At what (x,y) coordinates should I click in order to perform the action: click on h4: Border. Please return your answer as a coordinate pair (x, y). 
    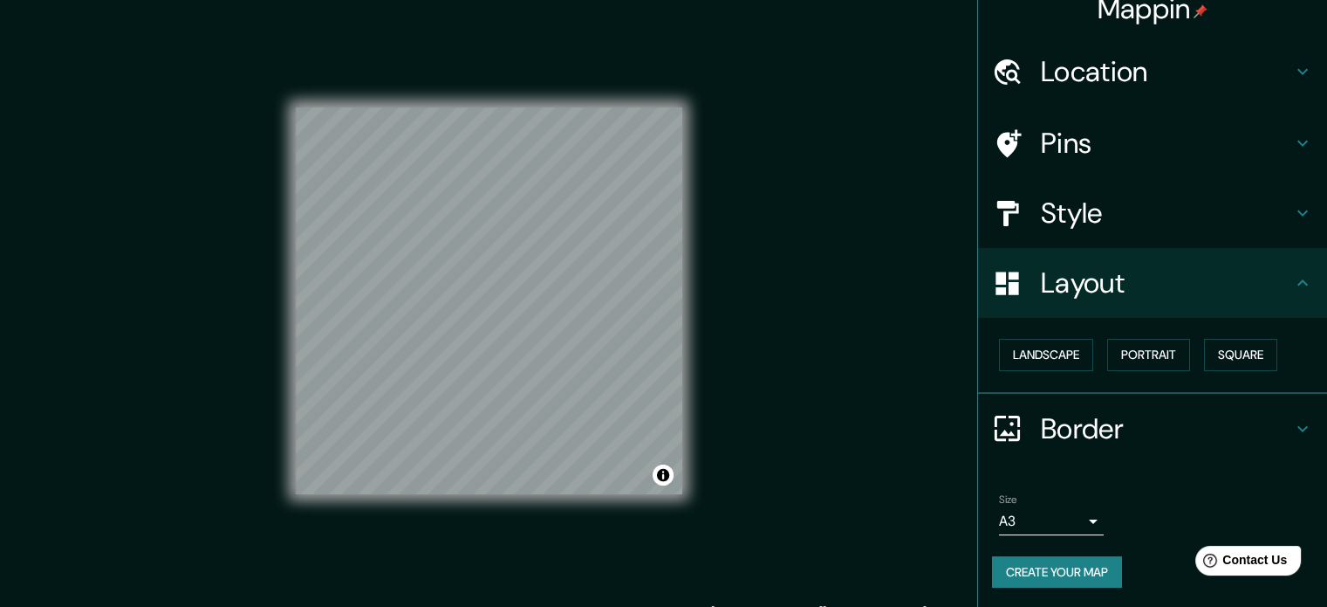
    Looking at the image, I should click on (1167, 428).